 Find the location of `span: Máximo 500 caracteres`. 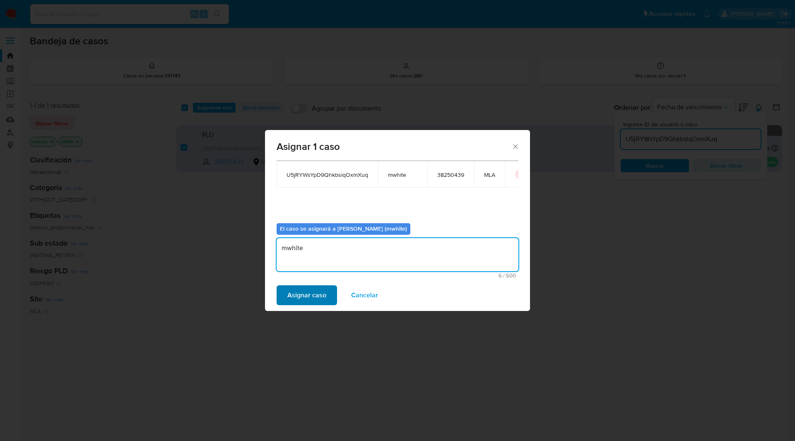

span: Máximo 500 caracteres is located at coordinates (398, 275).